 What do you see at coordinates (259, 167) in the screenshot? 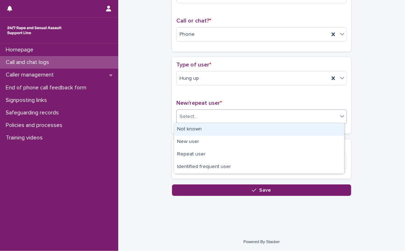
I see `div: Identified frequent user` at bounding box center [259, 167].